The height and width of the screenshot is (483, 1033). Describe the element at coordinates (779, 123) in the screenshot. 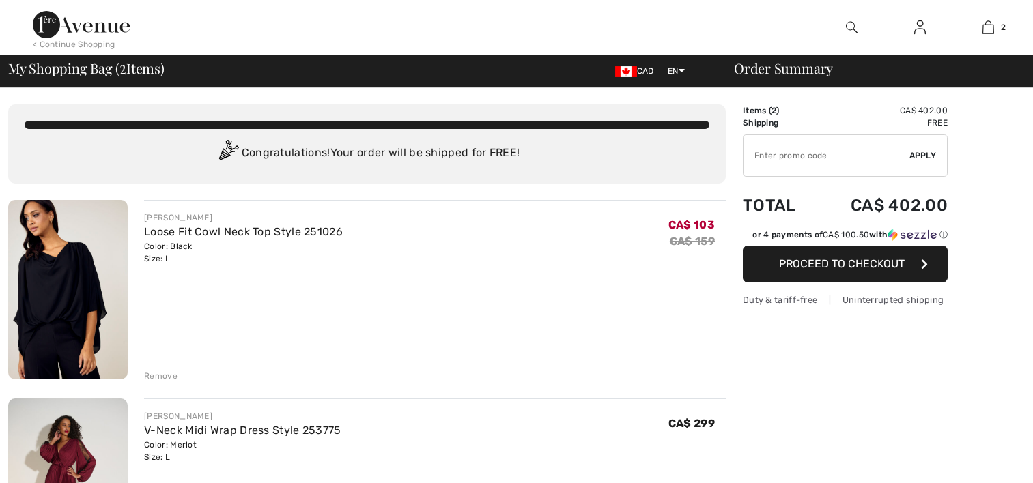

I see `td: Shipping` at that location.